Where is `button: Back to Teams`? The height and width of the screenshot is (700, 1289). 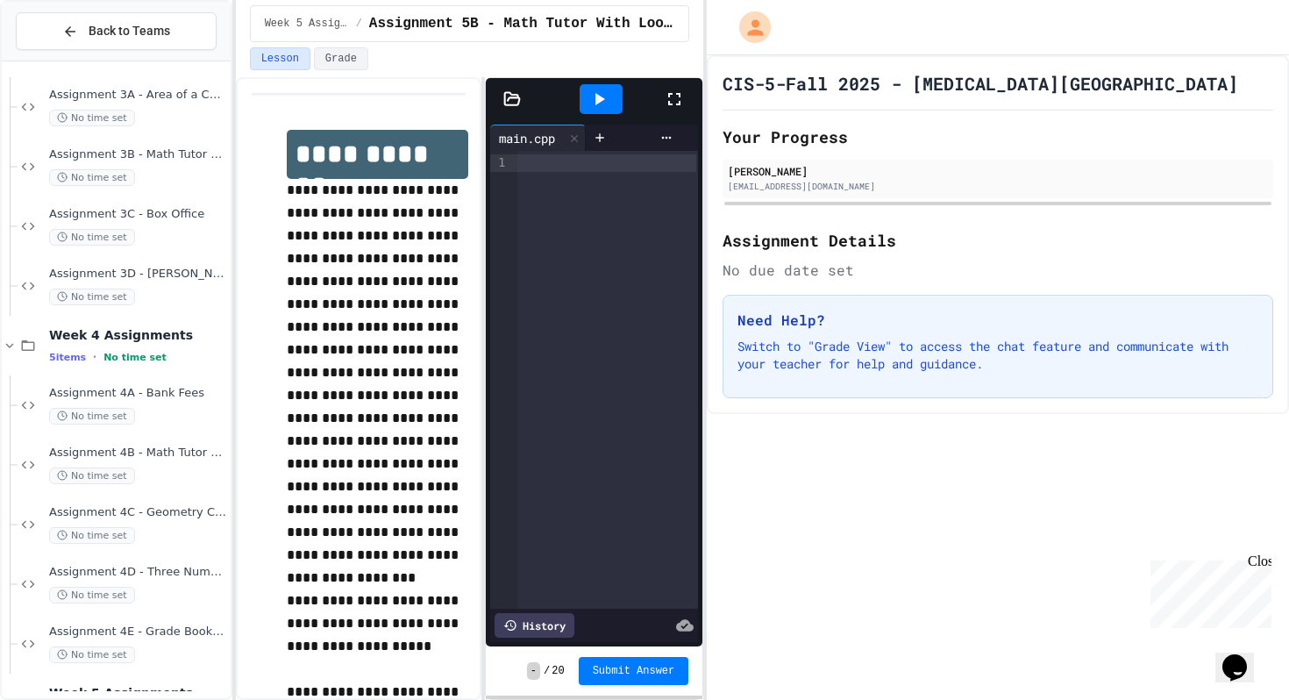 button: Back to Teams is located at coordinates (116, 31).